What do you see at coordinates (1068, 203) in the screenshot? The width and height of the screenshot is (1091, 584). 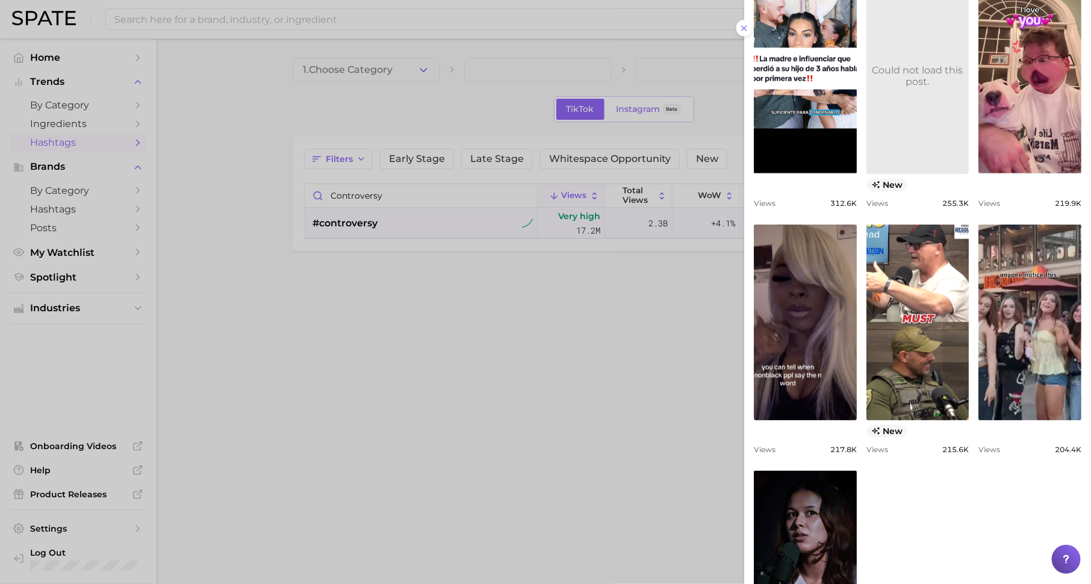 I see `span: 219.9k` at bounding box center [1068, 203].